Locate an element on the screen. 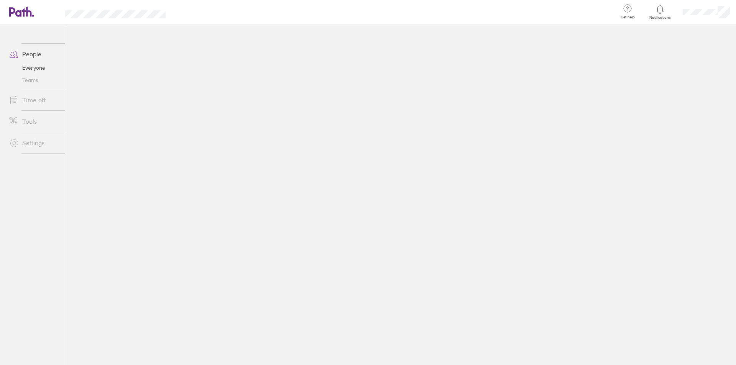  a: Time off is located at coordinates (34, 100).